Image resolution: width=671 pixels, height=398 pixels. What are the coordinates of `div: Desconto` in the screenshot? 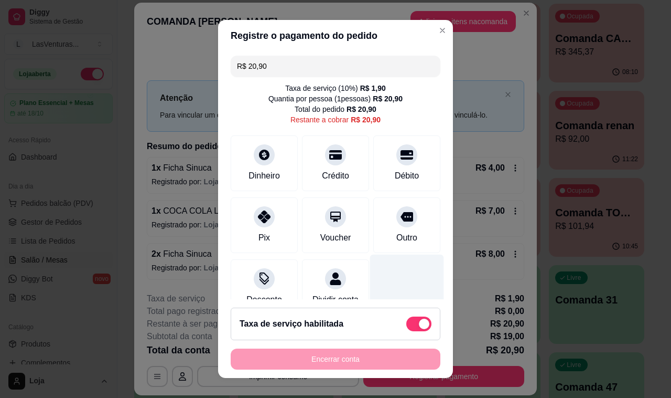 It's located at (264, 299).